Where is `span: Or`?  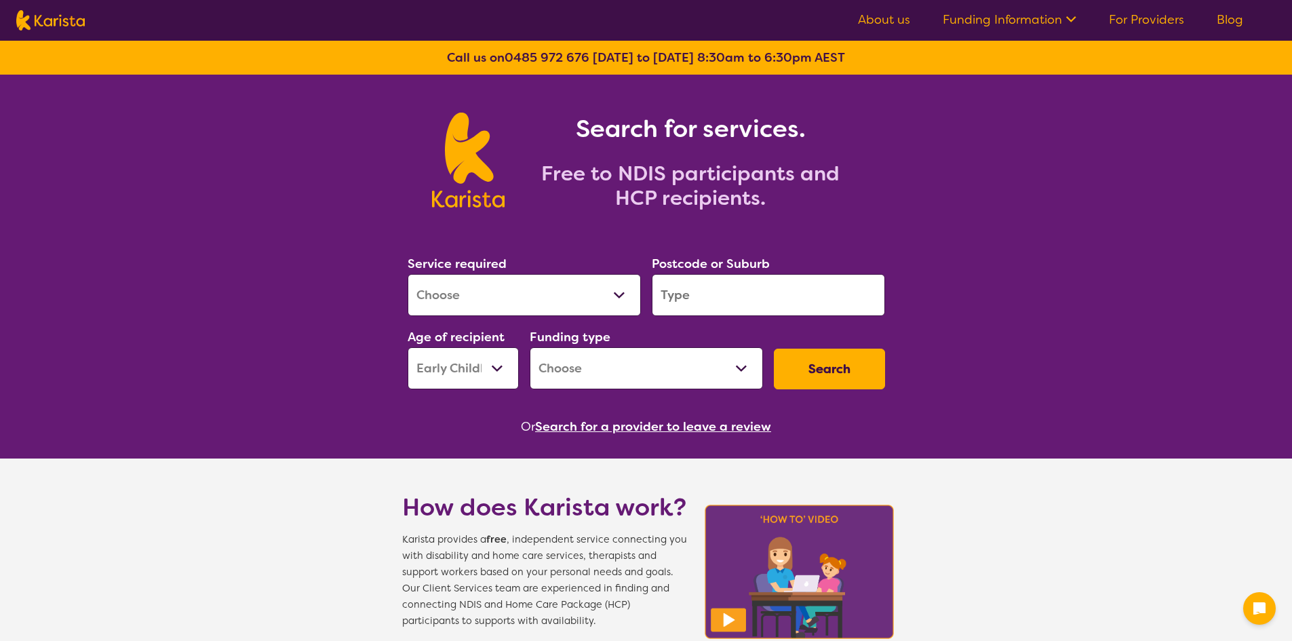
span: Or is located at coordinates (528, 427).